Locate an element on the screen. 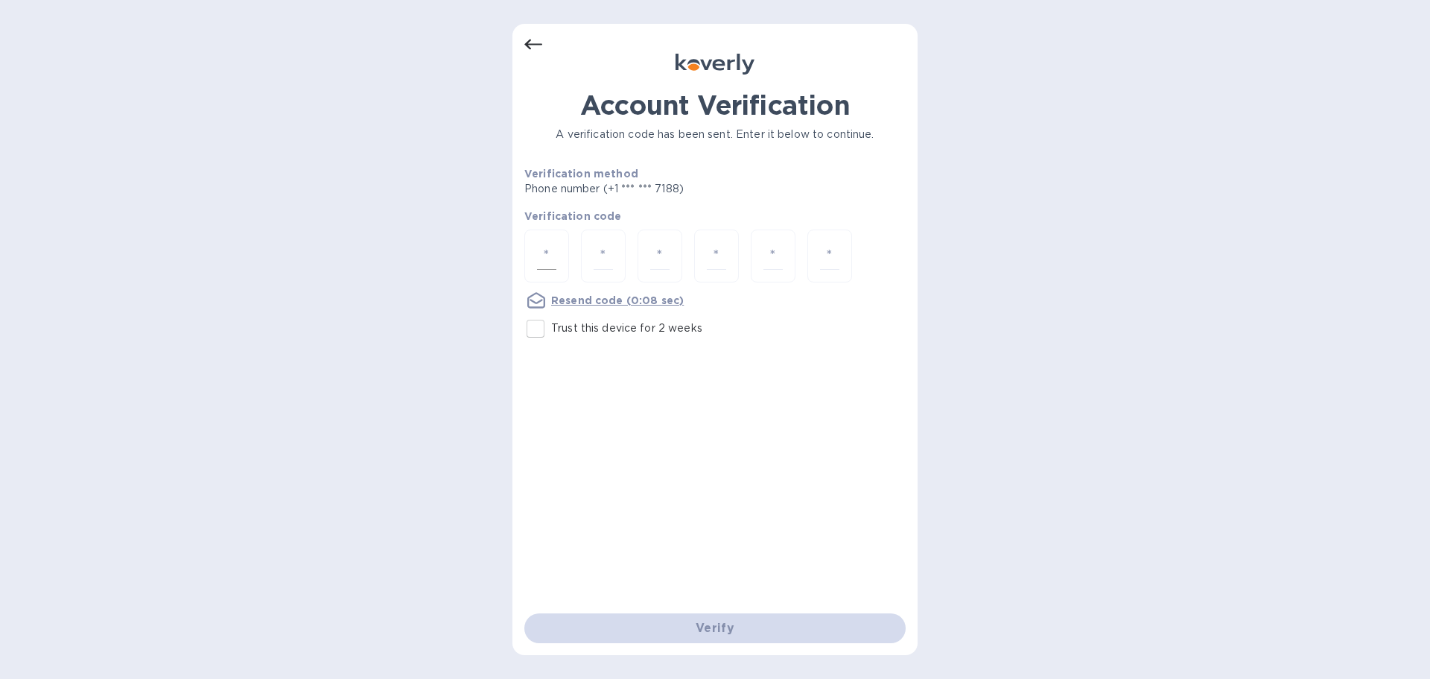 The height and width of the screenshot is (679, 1430). u: Resend code (0:08 sec) is located at coordinates (618, 300).